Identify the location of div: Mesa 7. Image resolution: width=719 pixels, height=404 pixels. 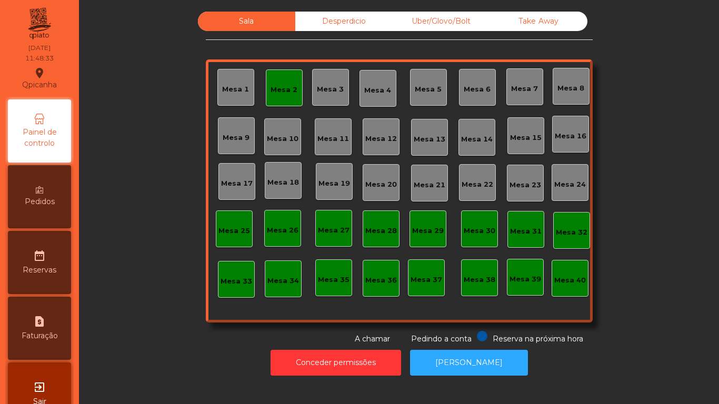
(524, 89).